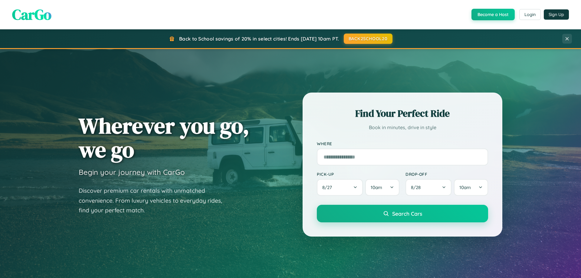 The width and height of the screenshot is (581, 278). Describe the element at coordinates (447, 174) in the screenshot. I see `label: Drop-off` at that location.